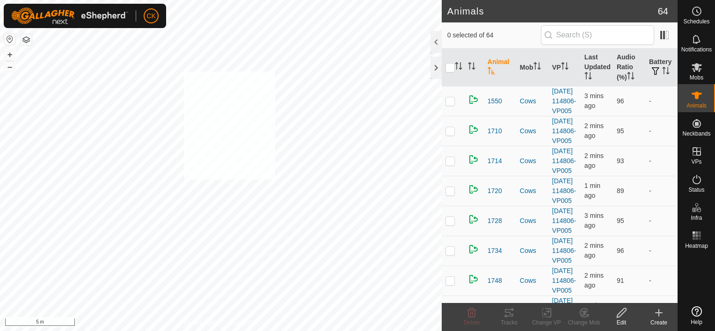 Image resolution: width=715 pixels, height=331 pixels. I want to click on span: CK, so click(151, 16).